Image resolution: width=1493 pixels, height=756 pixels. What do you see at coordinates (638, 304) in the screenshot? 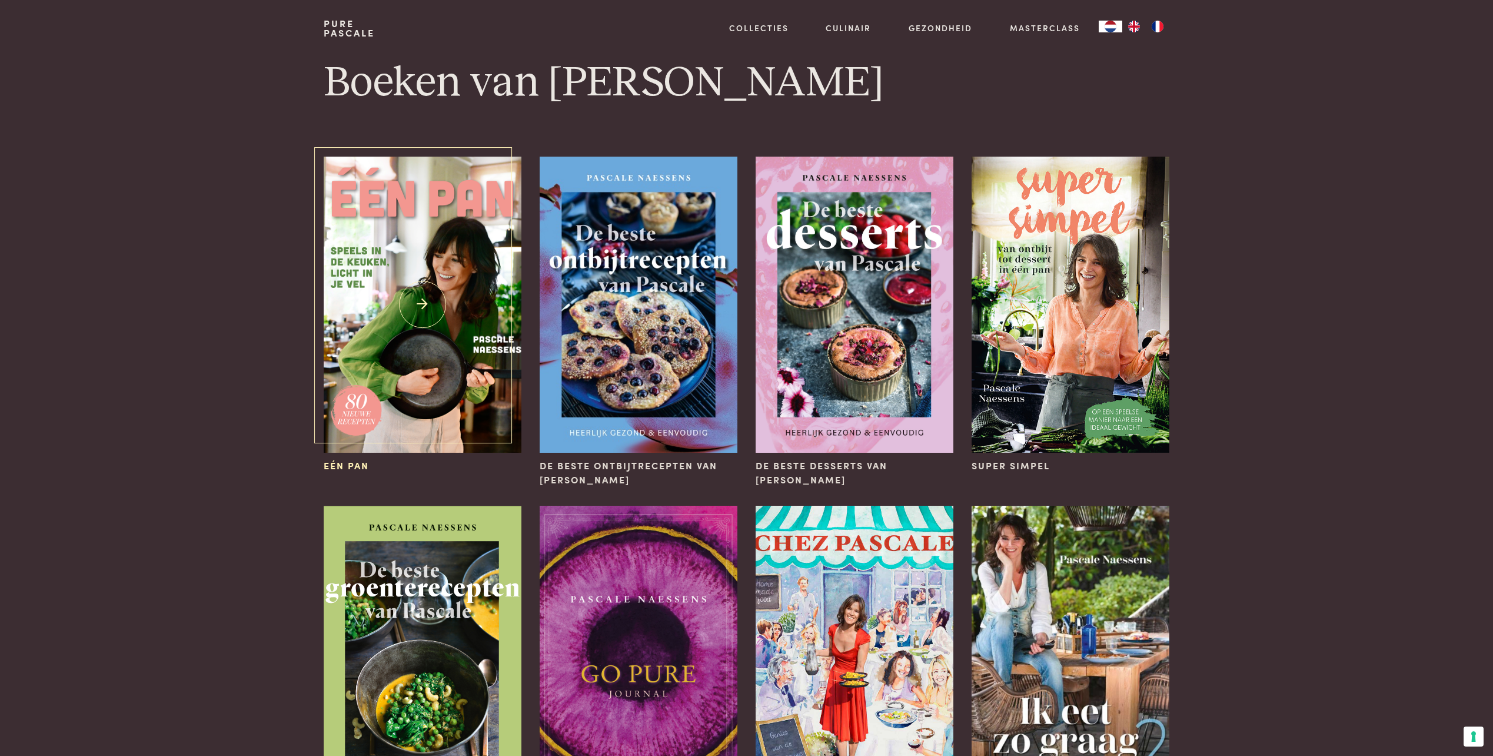
I see `img: De beste ontbijtrecepten van Pascale` at bounding box center [638, 304].